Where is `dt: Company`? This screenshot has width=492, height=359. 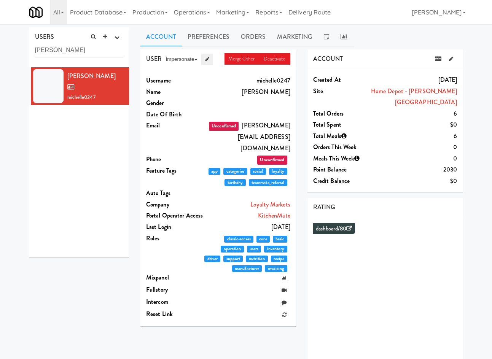 dt: Company is located at coordinates (175, 205).